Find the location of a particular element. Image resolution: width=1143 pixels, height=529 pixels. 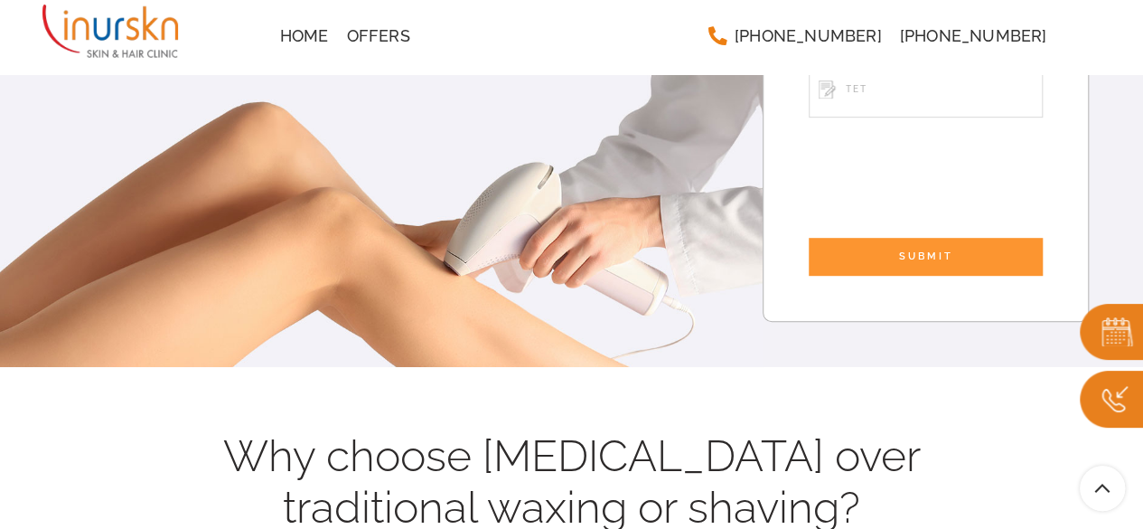

span: Home is located at coordinates (305, 36).